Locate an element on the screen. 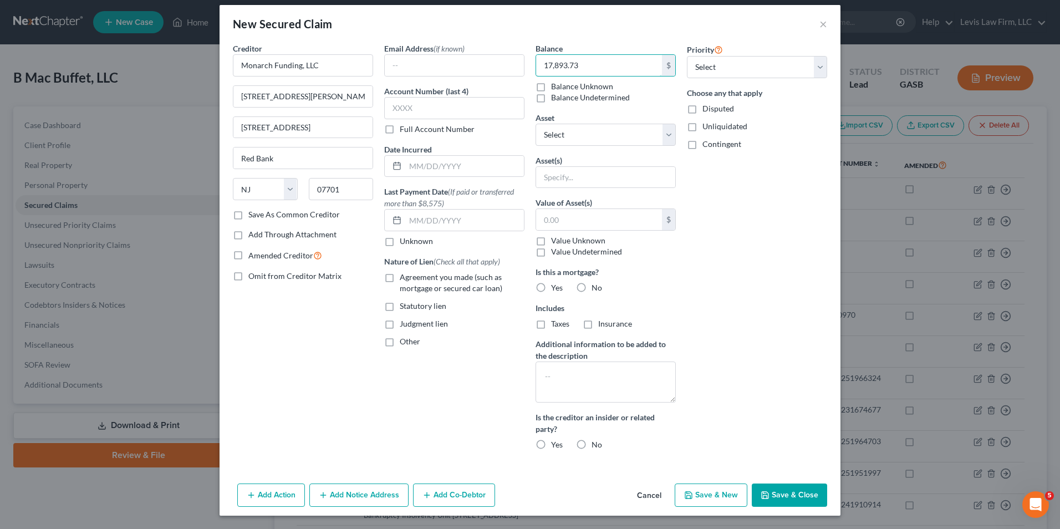 This screenshot has height=529, width=1060. input: Specify... is located at coordinates (606, 177).